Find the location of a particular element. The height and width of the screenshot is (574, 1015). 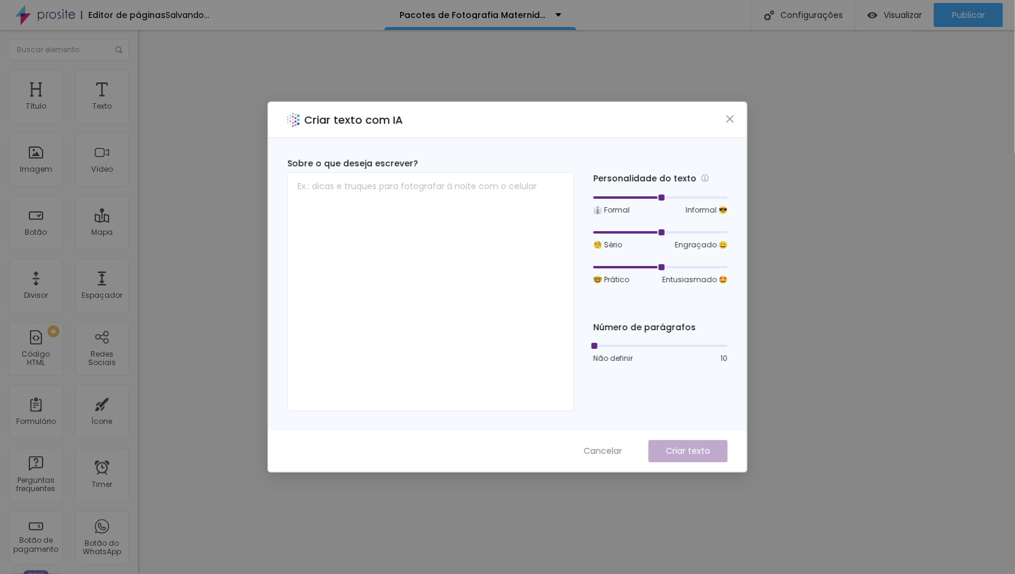

span: 🧐 Sério is located at coordinates (608, 245).